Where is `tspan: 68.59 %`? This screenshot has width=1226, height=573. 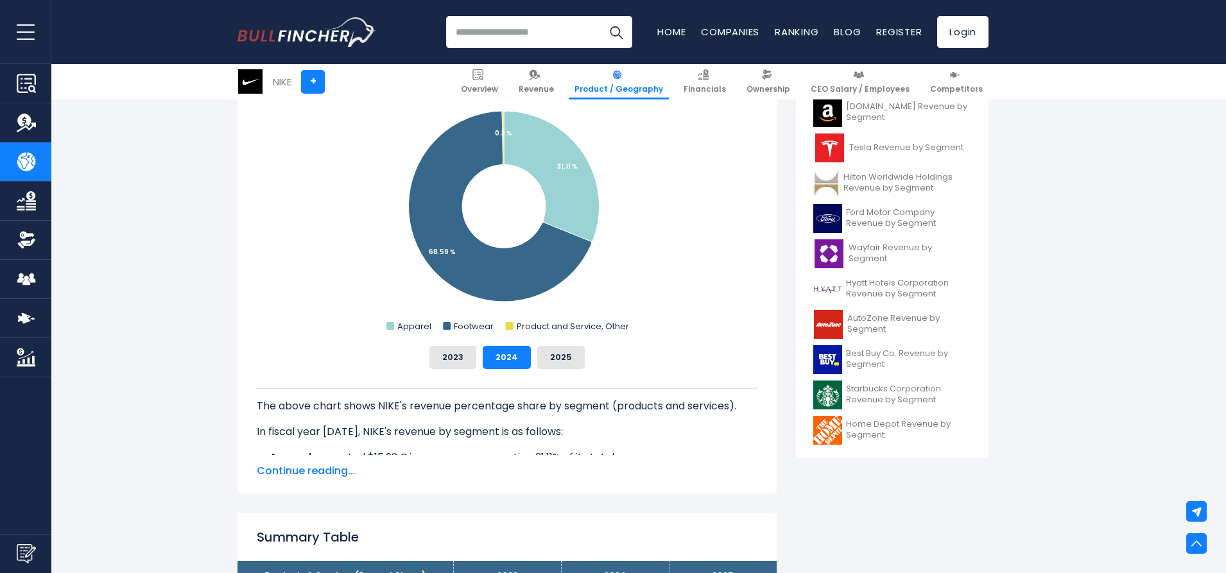
tspan: 68.59 % is located at coordinates (442, 252).